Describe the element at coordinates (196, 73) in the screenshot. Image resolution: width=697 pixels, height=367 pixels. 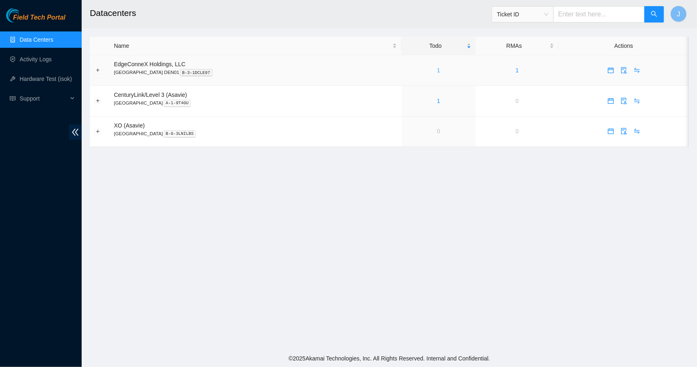
I see `kbd: B-3-1DCLE97` at that location.